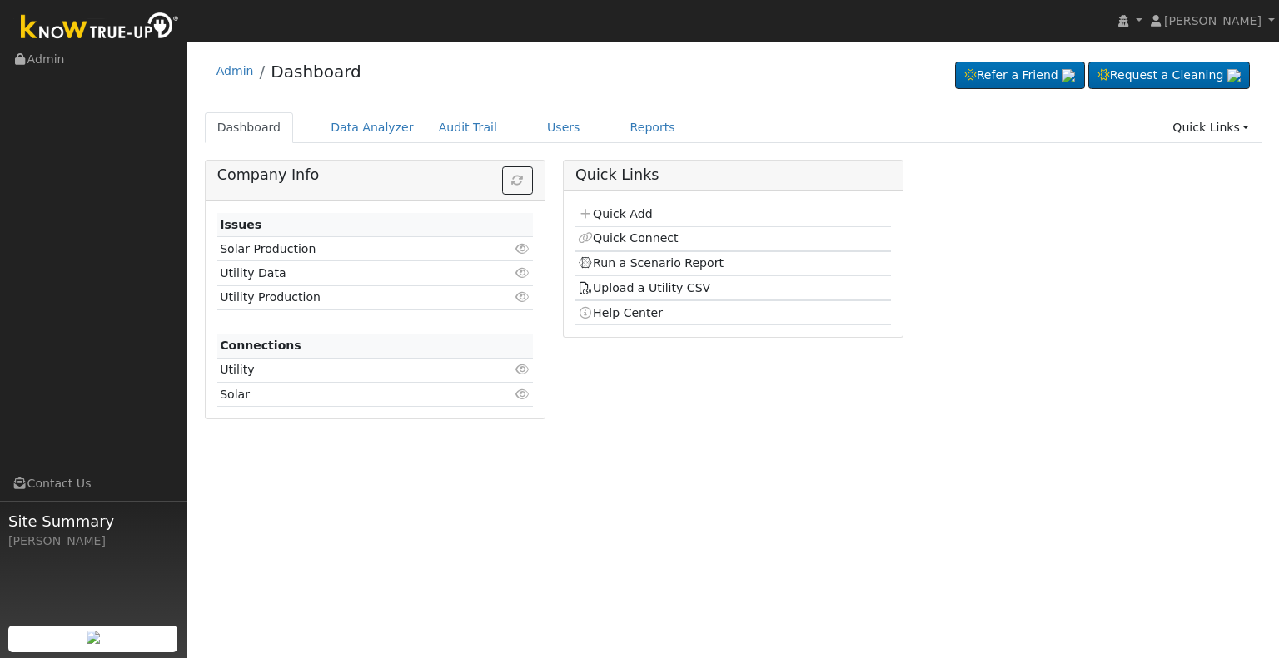 Image resolution: width=1279 pixels, height=658 pixels. I want to click on a: Run a Scenario Report, so click(650, 263).